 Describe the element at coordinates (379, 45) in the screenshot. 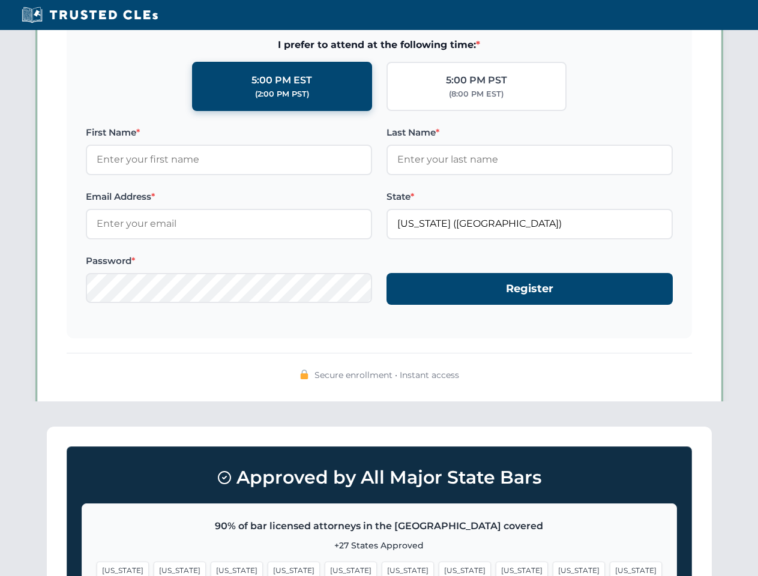

I see `span: I prefer to attend at the following time:` at that location.